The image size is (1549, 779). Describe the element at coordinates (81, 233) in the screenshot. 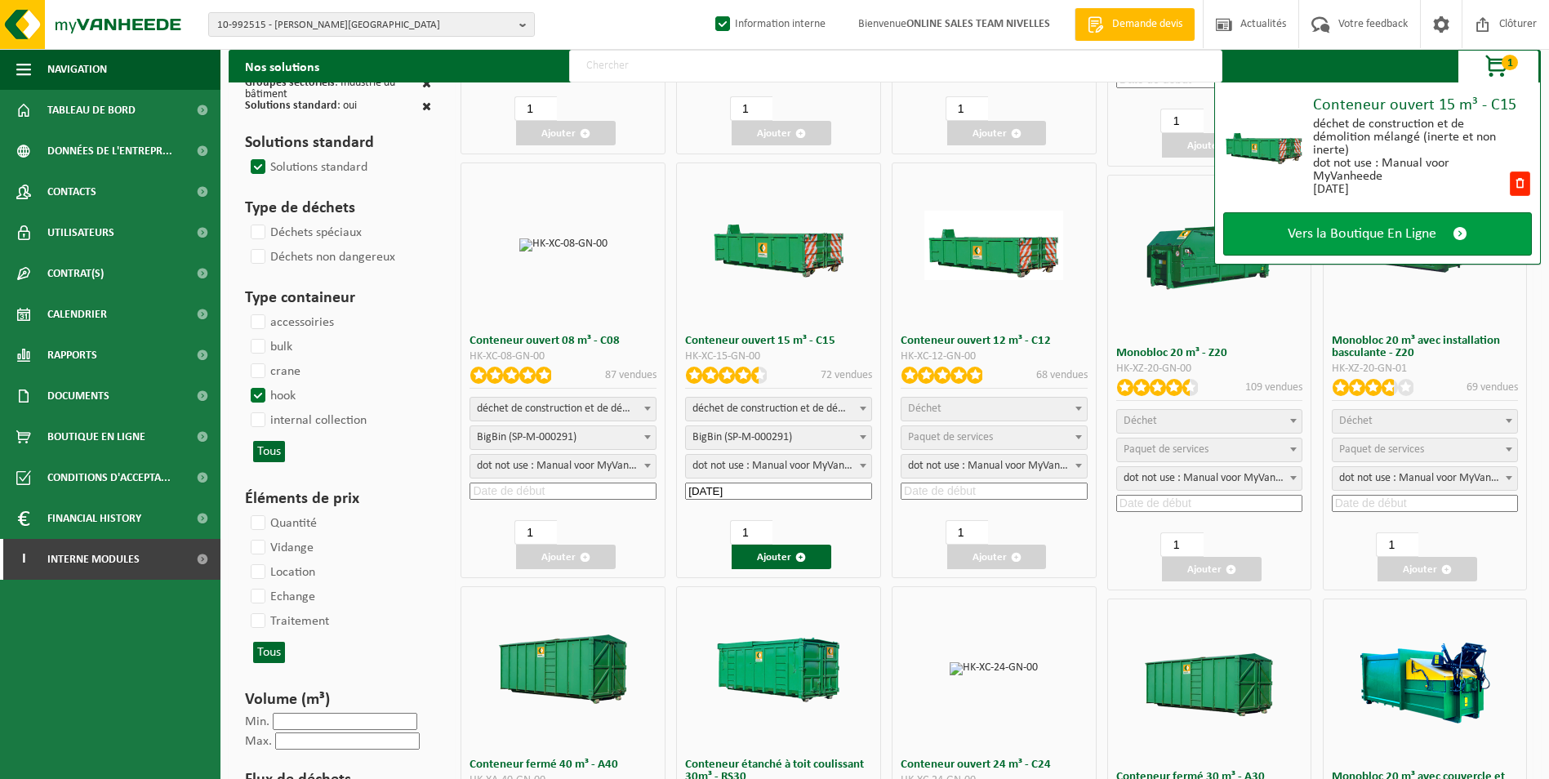

I see `span: Utilisateurs` at that location.